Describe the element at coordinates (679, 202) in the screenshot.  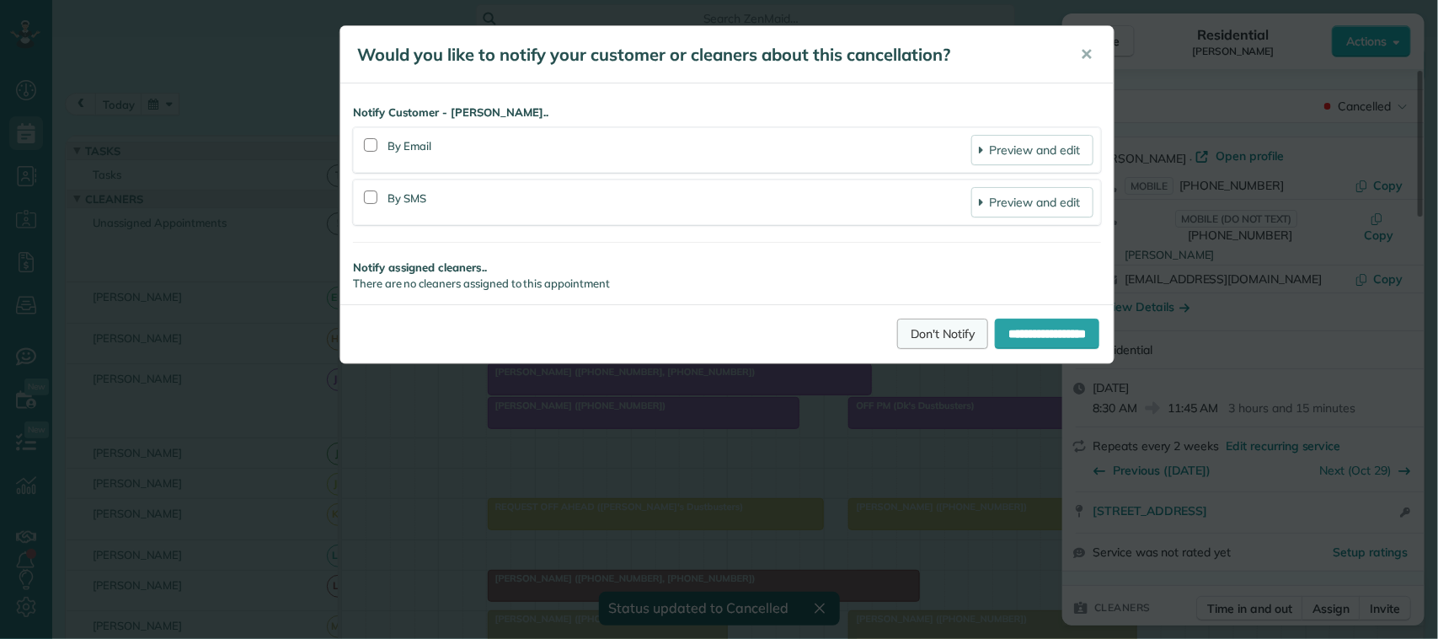
I see `div: By SMS` at that location.